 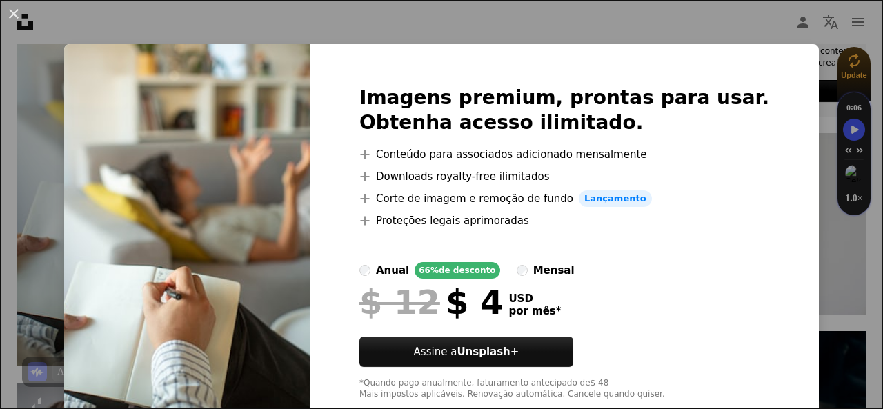 I want to click on h2: Imagens premium, prontas para usar. Obtenha acesso ilimitado., so click(x=564, y=110).